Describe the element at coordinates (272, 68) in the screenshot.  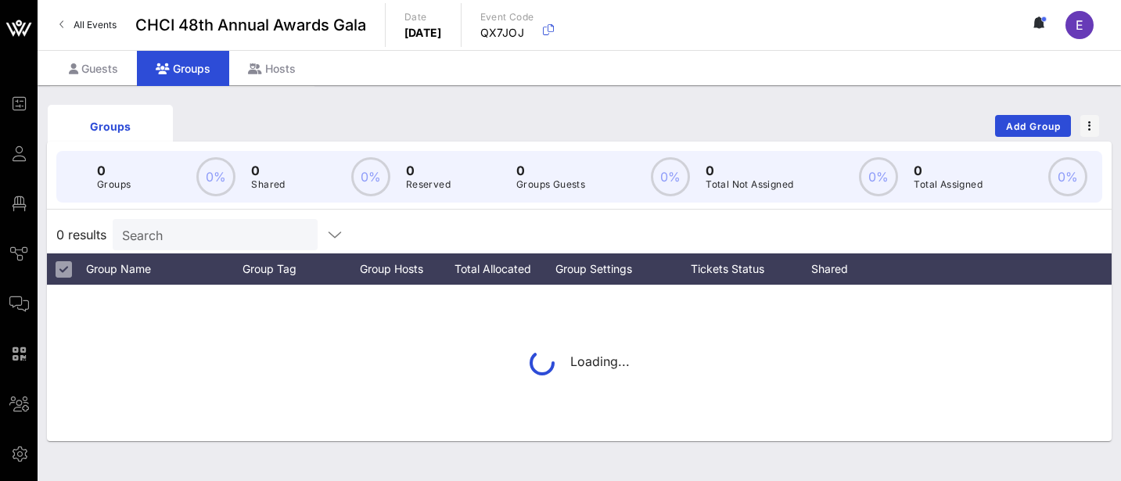
I see `div: Hosts` at that location.